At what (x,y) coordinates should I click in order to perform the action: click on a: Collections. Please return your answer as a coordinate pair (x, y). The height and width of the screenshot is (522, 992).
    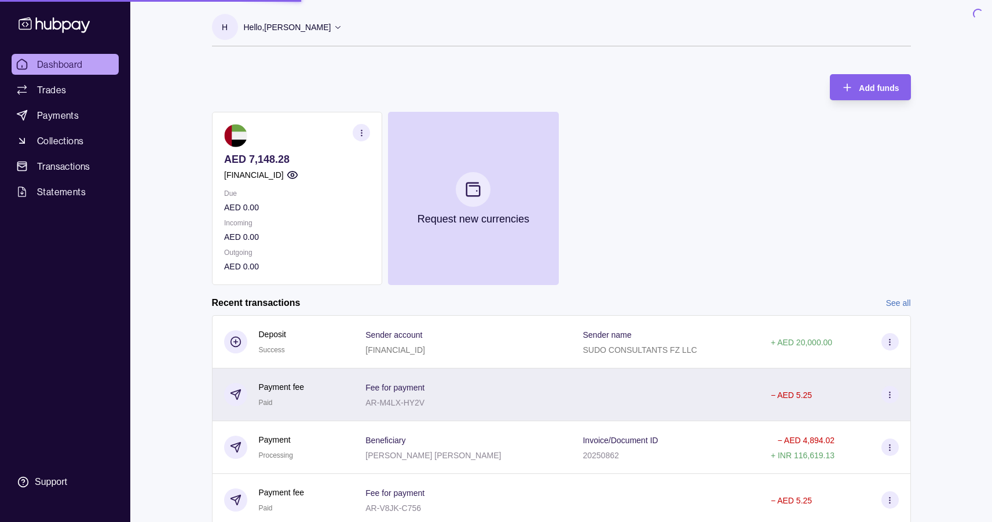
    Looking at the image, I should click on (65, 141).